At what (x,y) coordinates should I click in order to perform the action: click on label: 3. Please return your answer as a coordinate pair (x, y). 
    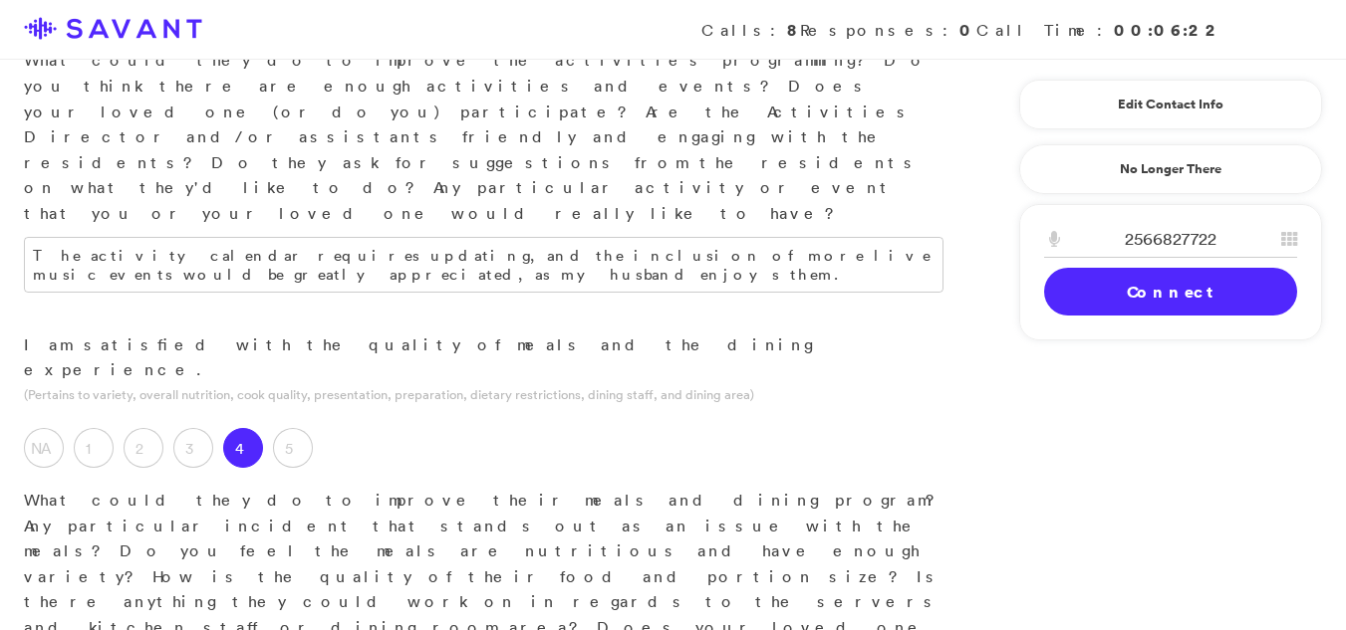
    Looking at the image, I should click on (193, 448).